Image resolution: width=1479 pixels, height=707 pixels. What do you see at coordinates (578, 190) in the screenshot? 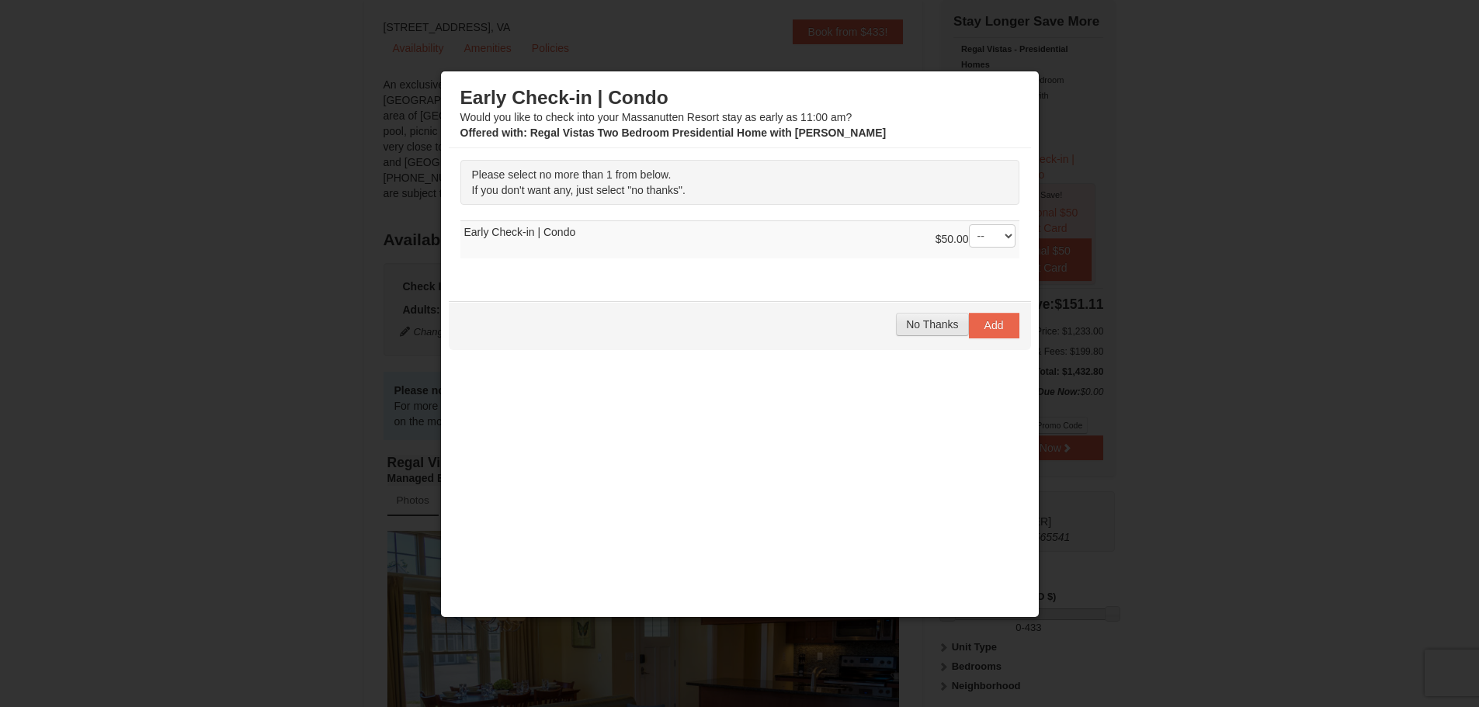
I see `span: If you don't want any, just select "no thanks".` at bounding box center [578, 190].